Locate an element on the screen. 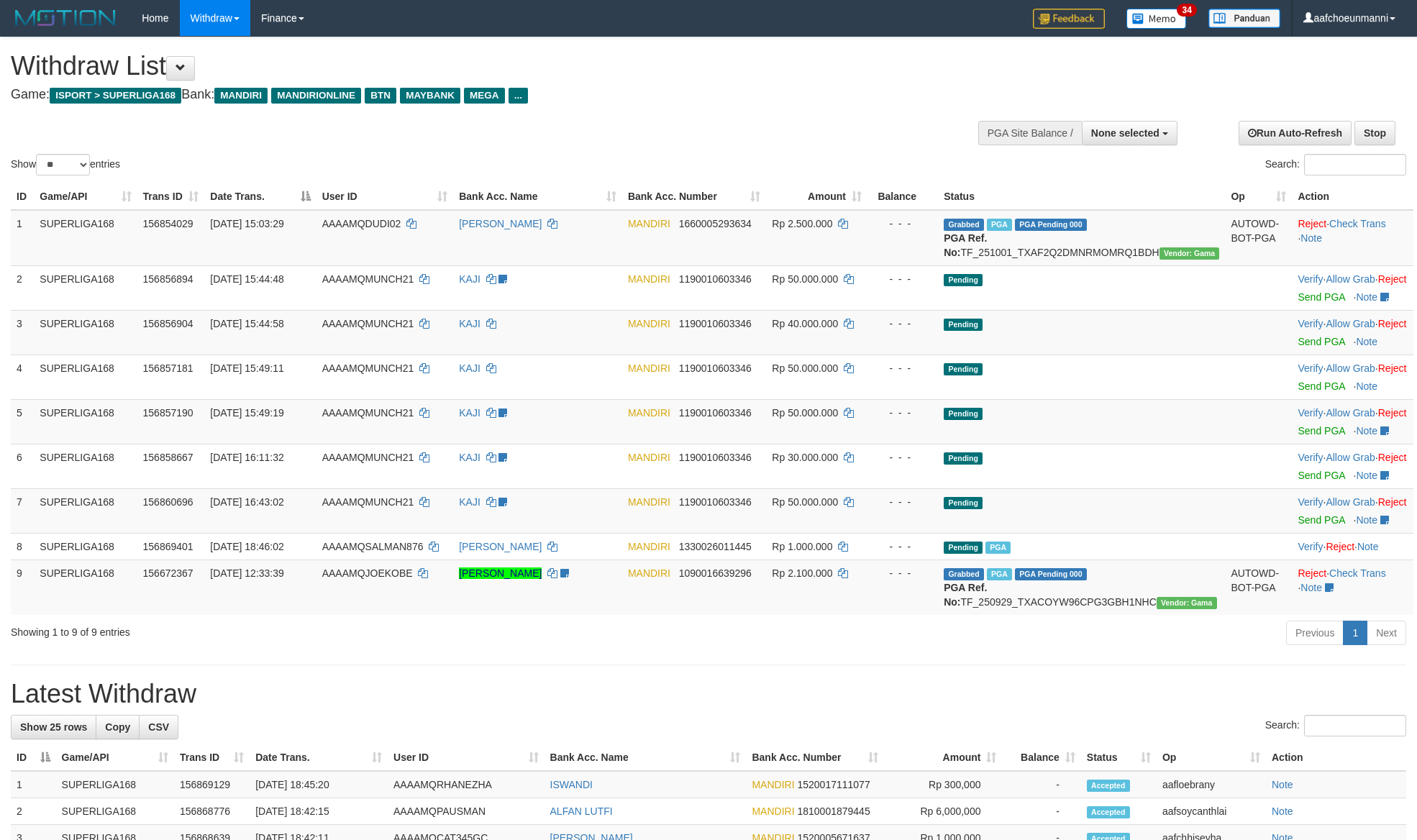 Image resolution: width=1417 pixels, height=840 pixels. th: Balance is located at coordinates (903, 196).